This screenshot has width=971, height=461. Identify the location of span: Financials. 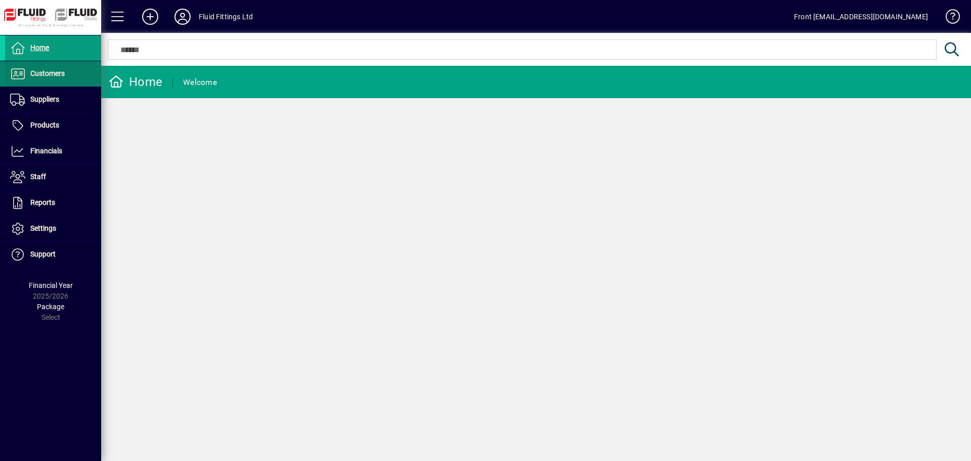
(46, 151).